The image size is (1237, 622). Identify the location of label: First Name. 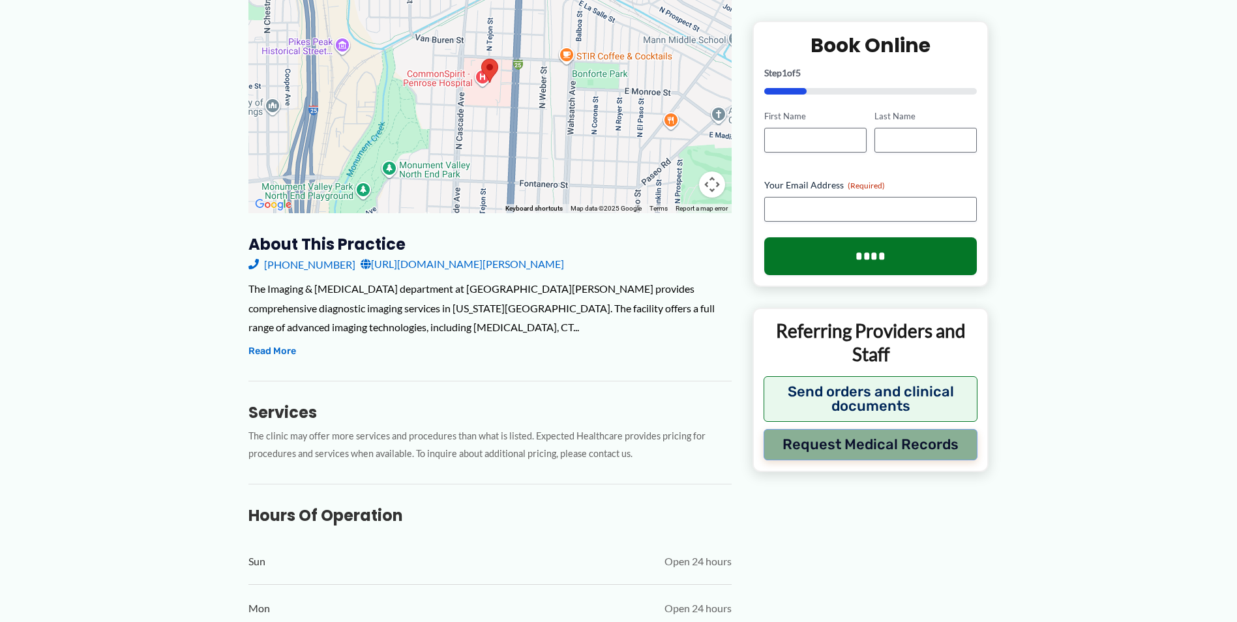
(815, 116).